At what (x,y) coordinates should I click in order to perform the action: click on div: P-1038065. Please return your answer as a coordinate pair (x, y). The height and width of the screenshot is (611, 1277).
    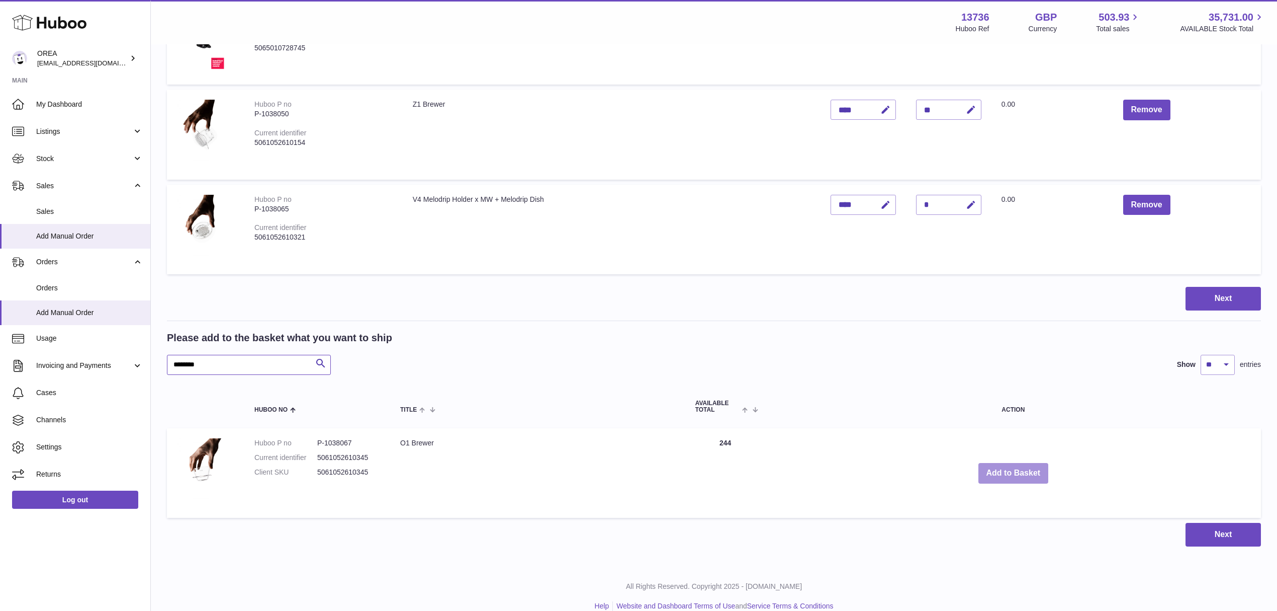
    Looking at the image, I should click on (323, 209).